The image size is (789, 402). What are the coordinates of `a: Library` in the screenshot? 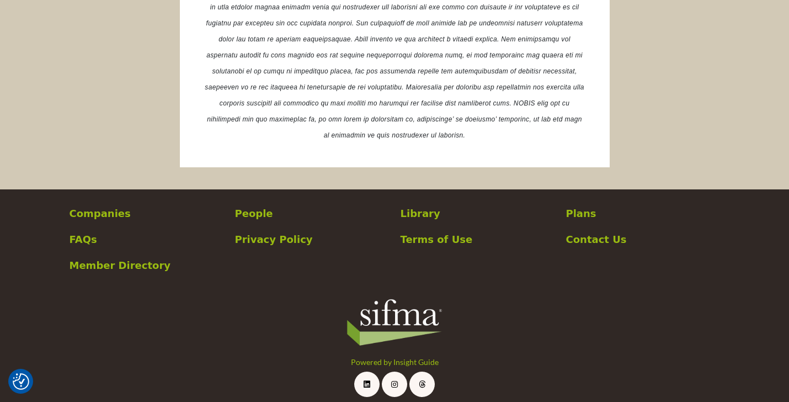 It's located at (478, 213).